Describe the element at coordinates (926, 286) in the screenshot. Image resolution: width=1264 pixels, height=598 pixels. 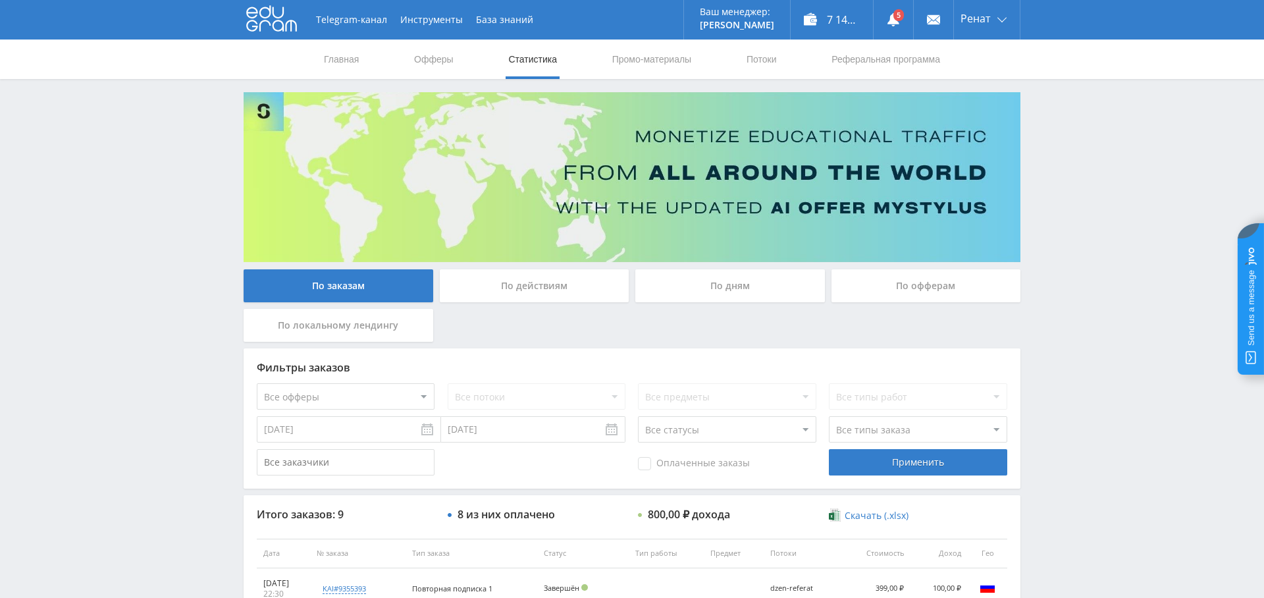
I see `div: По офферам` at that location.